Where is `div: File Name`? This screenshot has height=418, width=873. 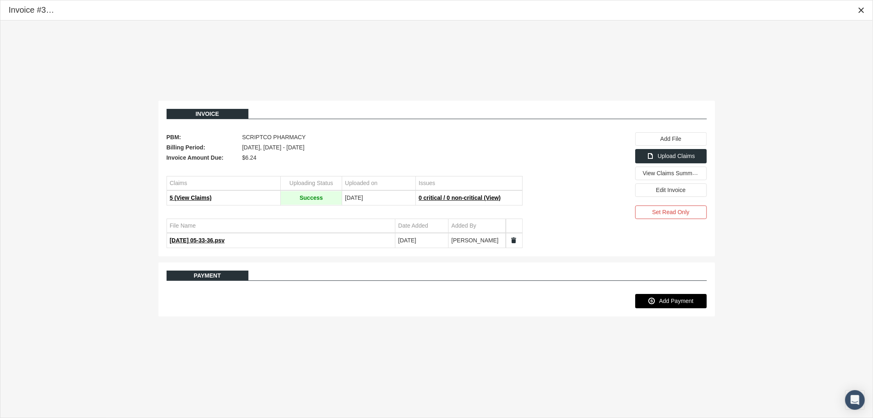 div: File Name is located at coordinates (183, 225).